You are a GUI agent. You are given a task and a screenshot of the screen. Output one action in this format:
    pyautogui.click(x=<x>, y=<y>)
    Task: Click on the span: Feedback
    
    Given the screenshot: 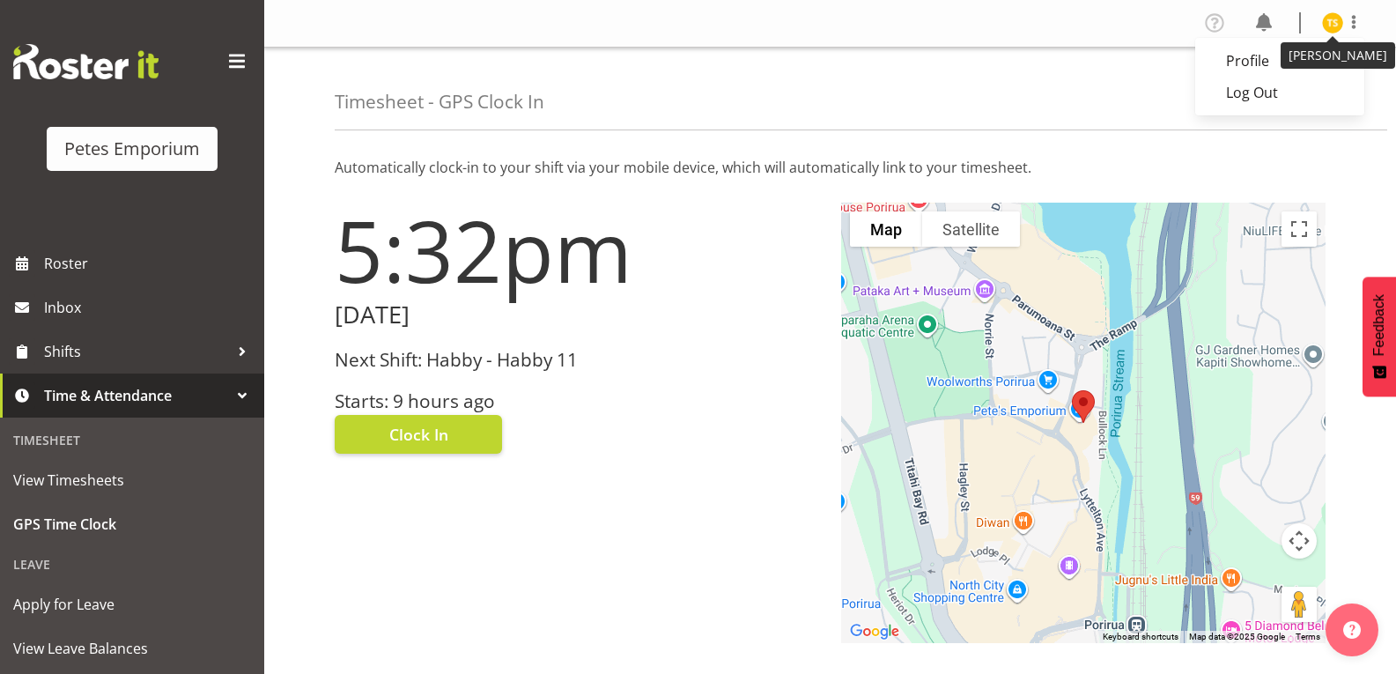 What is the action you would take?
    pyautogui.click(x=1379, y=325)
    